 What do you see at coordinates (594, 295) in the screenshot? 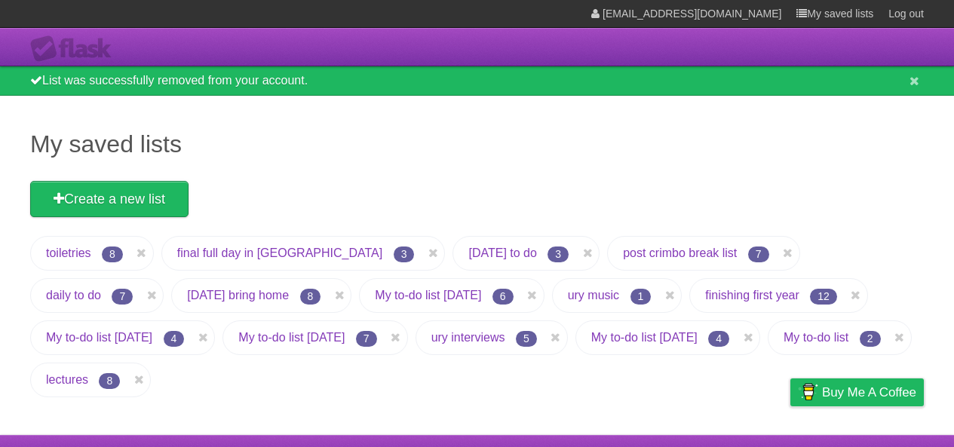
I see `a: ury music` at bounding box center [594, 295].